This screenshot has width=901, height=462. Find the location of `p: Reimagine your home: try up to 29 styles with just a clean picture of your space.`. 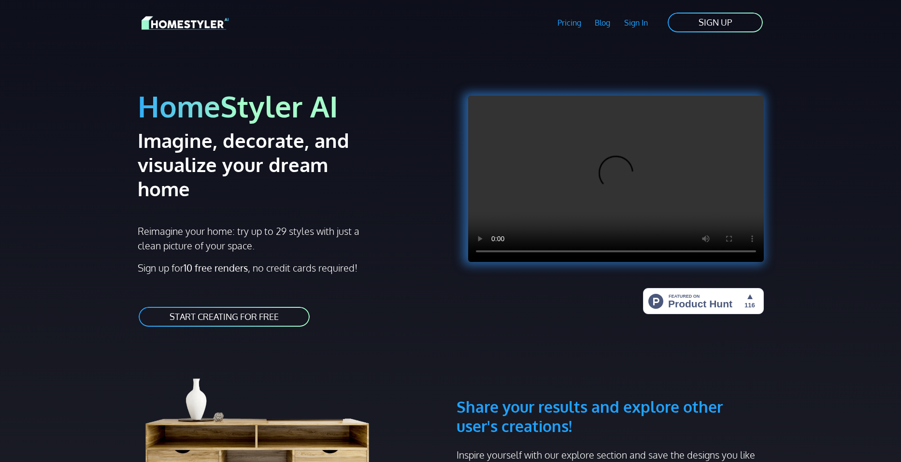

p: Reimagine your home: try up to 29 styles with just a clean picture of your space. is located at coordinates (253, 238).